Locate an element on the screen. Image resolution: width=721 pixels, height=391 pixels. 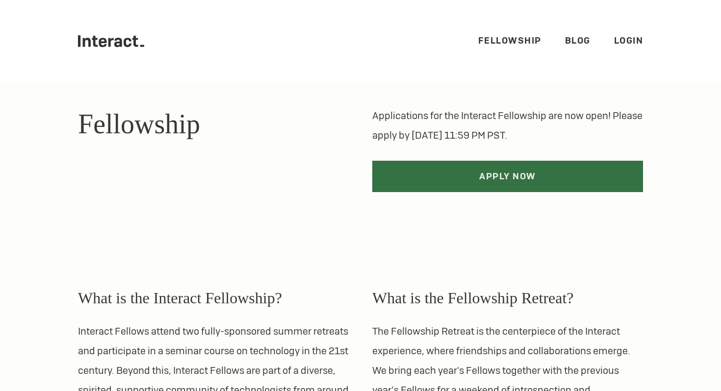
a: Apply Now is located at coordinates (508, 177).